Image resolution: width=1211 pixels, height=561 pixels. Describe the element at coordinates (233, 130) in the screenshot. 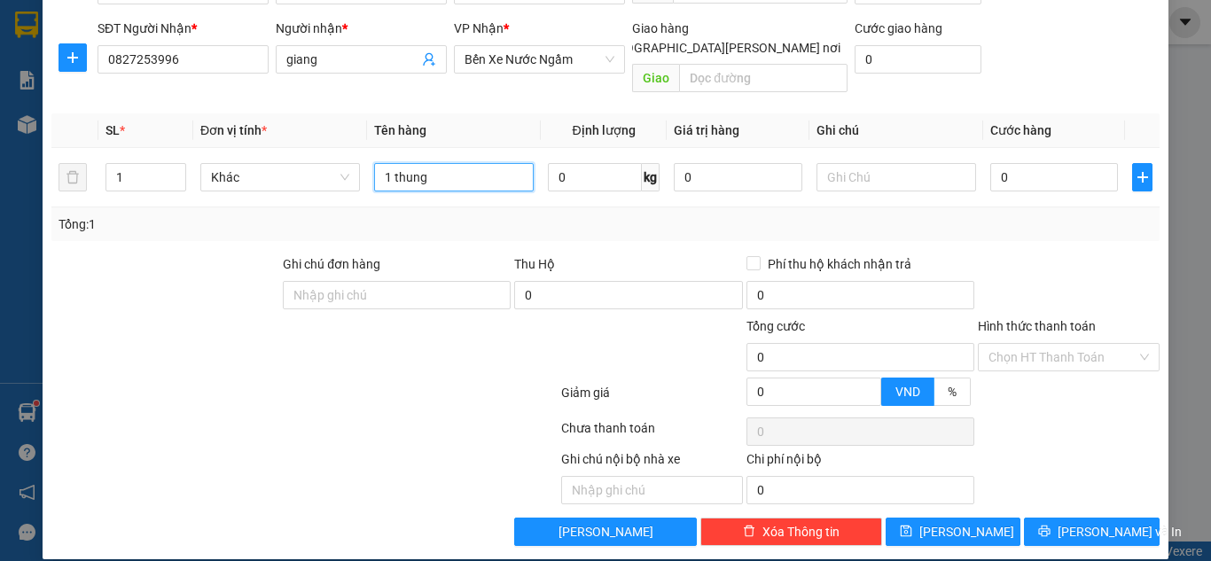

I see `span: Đơn vị tính` at that location.